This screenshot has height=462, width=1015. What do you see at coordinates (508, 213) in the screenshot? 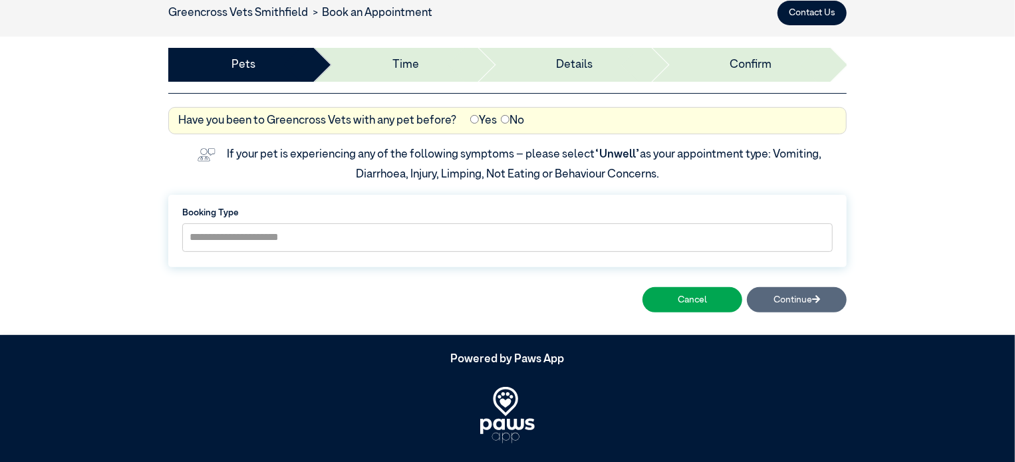
I see `label: Booking Type` at bounding box center [508, 213].